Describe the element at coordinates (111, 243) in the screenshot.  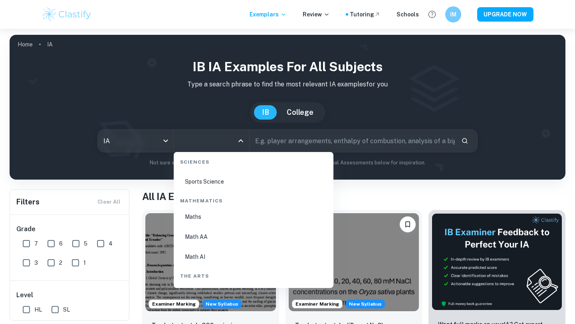
I see `span: 4` at that location.